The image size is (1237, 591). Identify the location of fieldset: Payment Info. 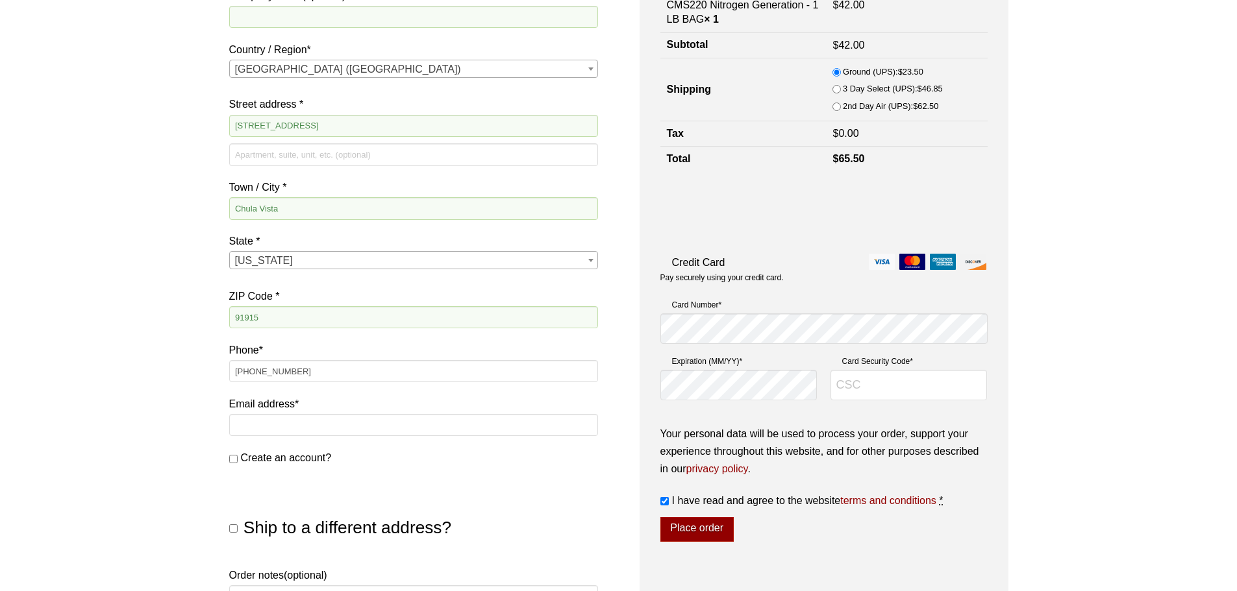
(824, 353).